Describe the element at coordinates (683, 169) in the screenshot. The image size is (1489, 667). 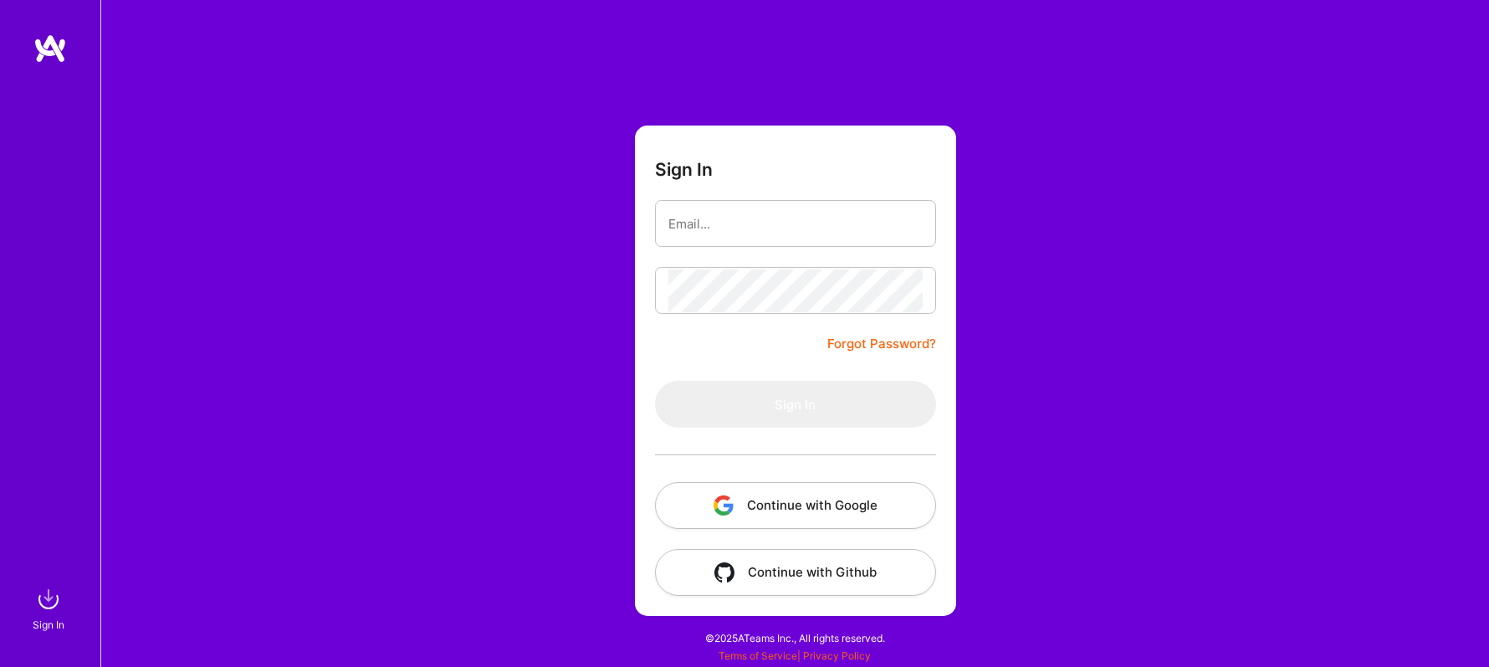
I see `h3: Sign In` at that location.